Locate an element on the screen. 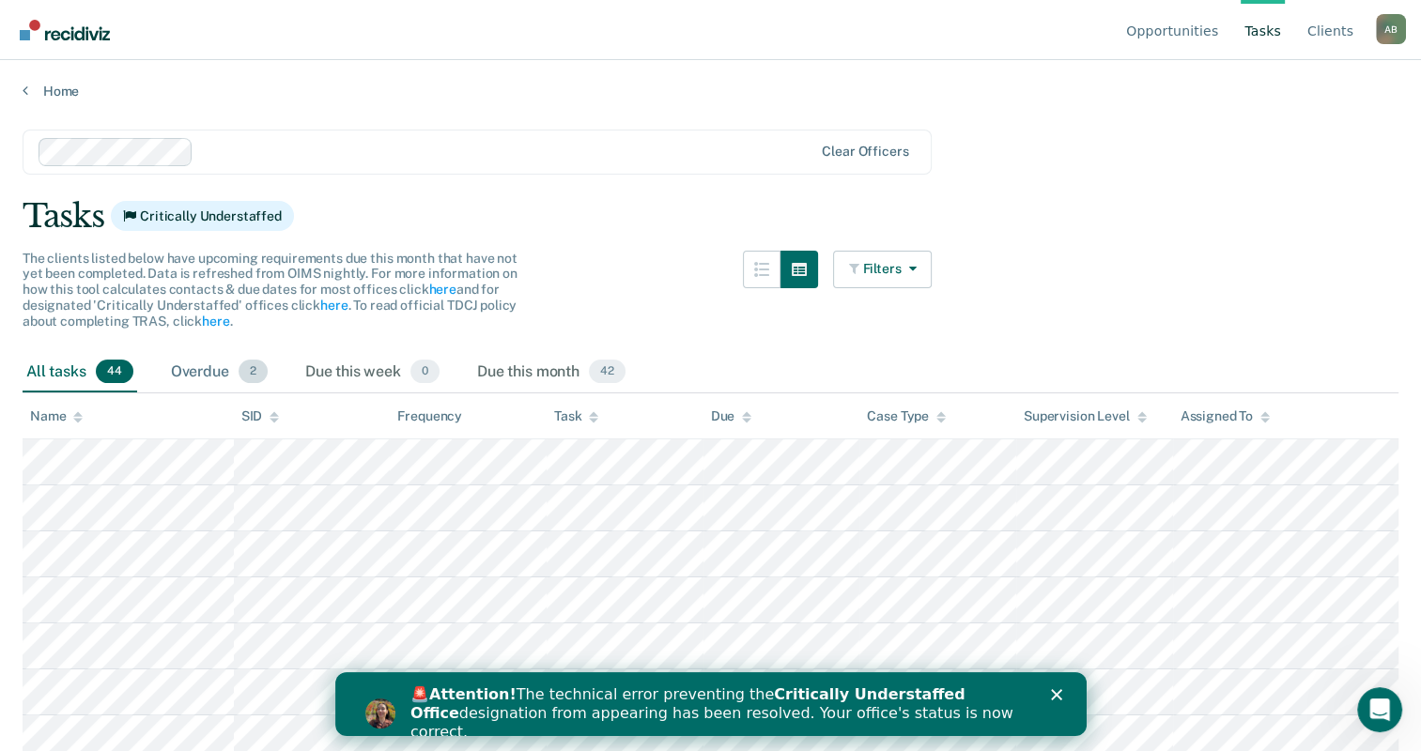  div: Due this week0 is located at coordinates (372, 373).